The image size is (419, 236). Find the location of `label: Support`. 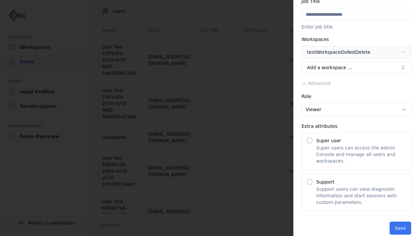

label: Support is located at coordinates (325, 182).